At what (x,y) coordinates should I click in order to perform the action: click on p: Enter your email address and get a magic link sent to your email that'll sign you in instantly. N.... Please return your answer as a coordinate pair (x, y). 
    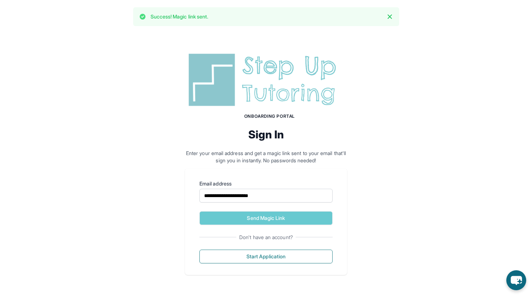
    Looking at the image, I should click on (266, 157).